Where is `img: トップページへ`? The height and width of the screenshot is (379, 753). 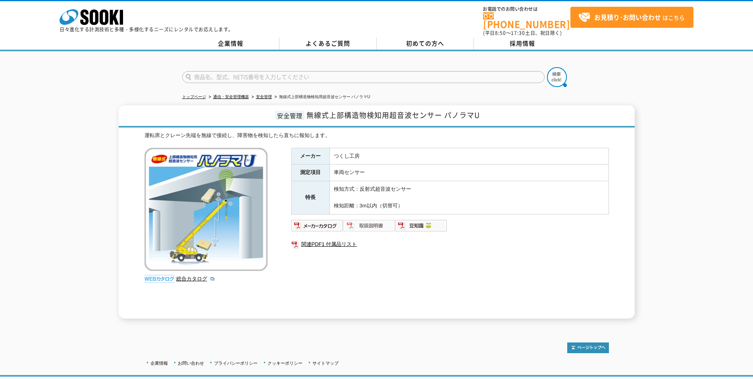
img: トップページへ is located at coordinates (588, 347).